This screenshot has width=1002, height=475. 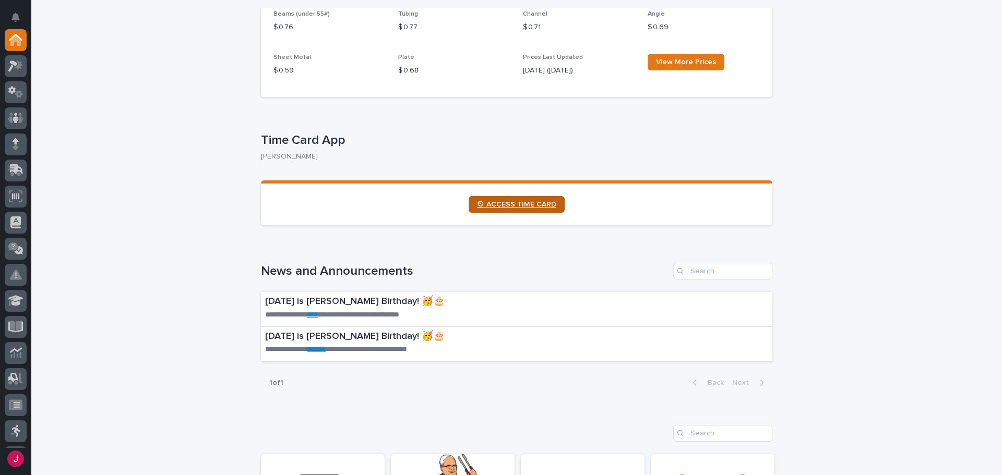 What do you see at coordinates (16, 17) in the screenshot?
I see `button: Notifications` at bounding box center [16, 17].